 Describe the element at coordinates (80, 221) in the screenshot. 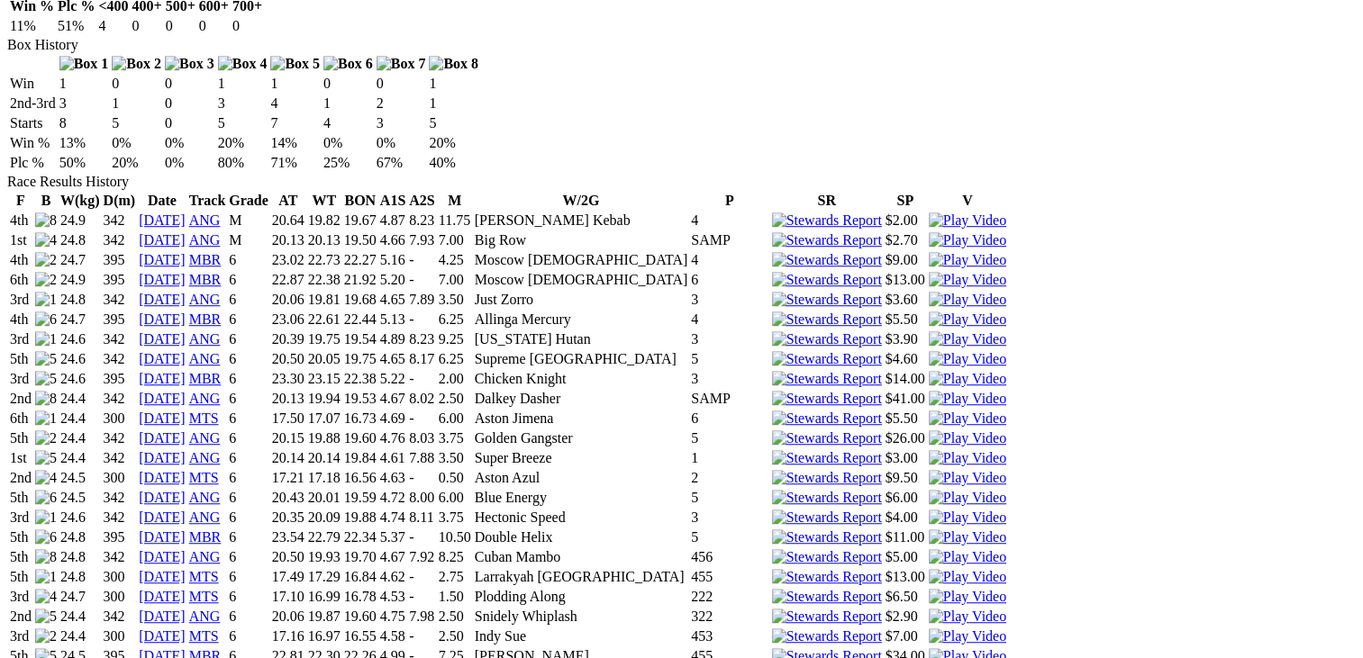

I see `td: 24.9` at that location.